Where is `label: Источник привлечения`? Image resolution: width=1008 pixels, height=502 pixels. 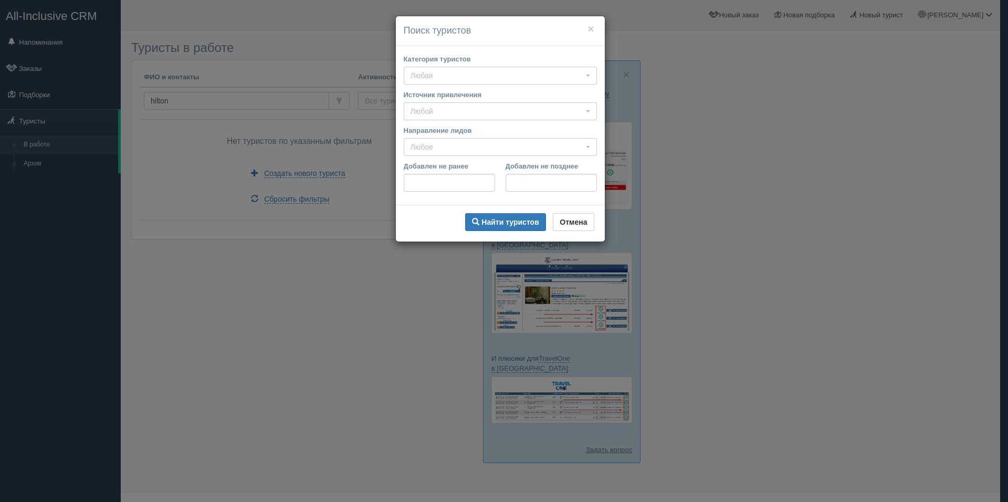
label: Источник привлечения is located at coordinates (500, 94).